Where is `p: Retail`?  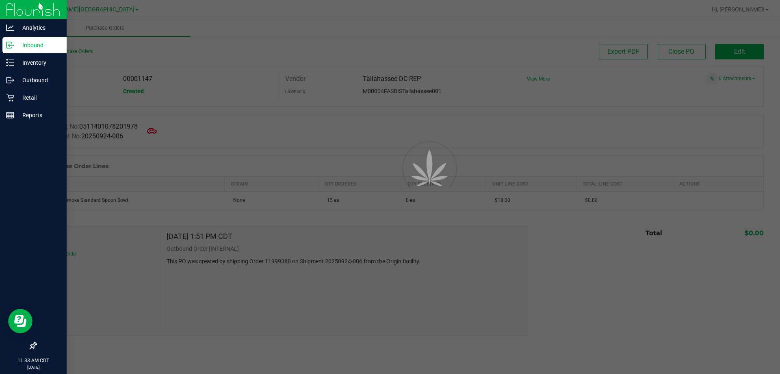
p: Retail is located at coordinates (39, 98).